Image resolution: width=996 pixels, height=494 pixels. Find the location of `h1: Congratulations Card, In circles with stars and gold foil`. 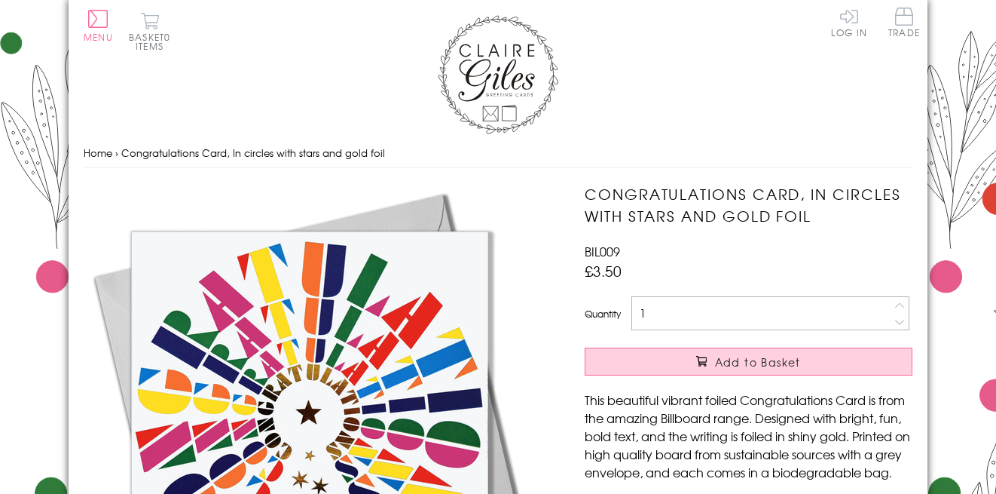

h1: Congratulations Card, In circles with stars and gold foil is located at coordinates (748, 205).